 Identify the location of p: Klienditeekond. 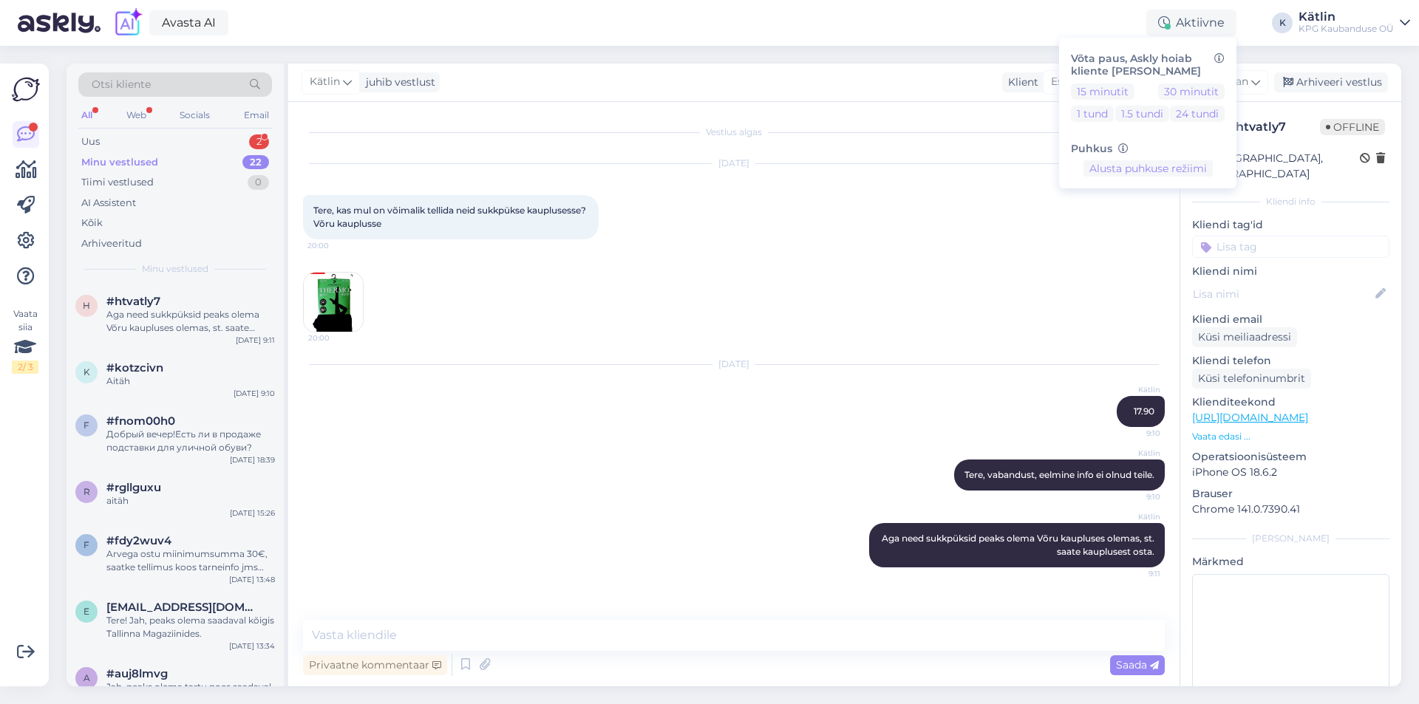
(1290, 402).